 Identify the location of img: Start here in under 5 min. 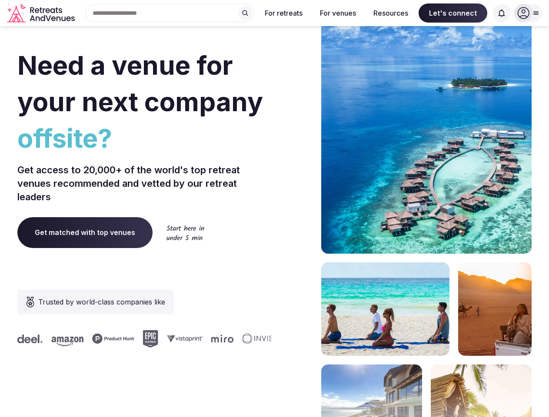
(185, 232).